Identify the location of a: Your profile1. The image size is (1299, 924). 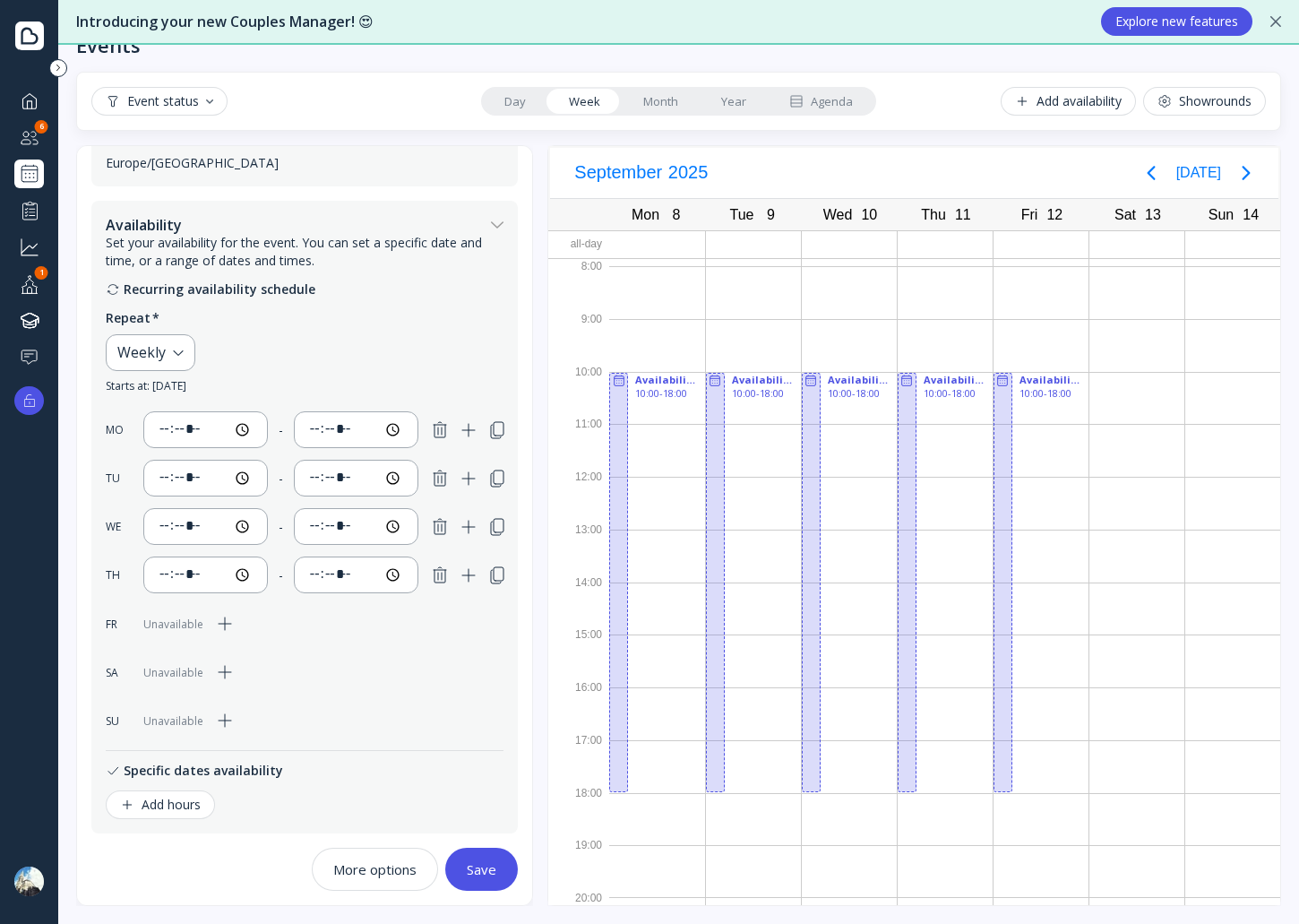
(28, 283).